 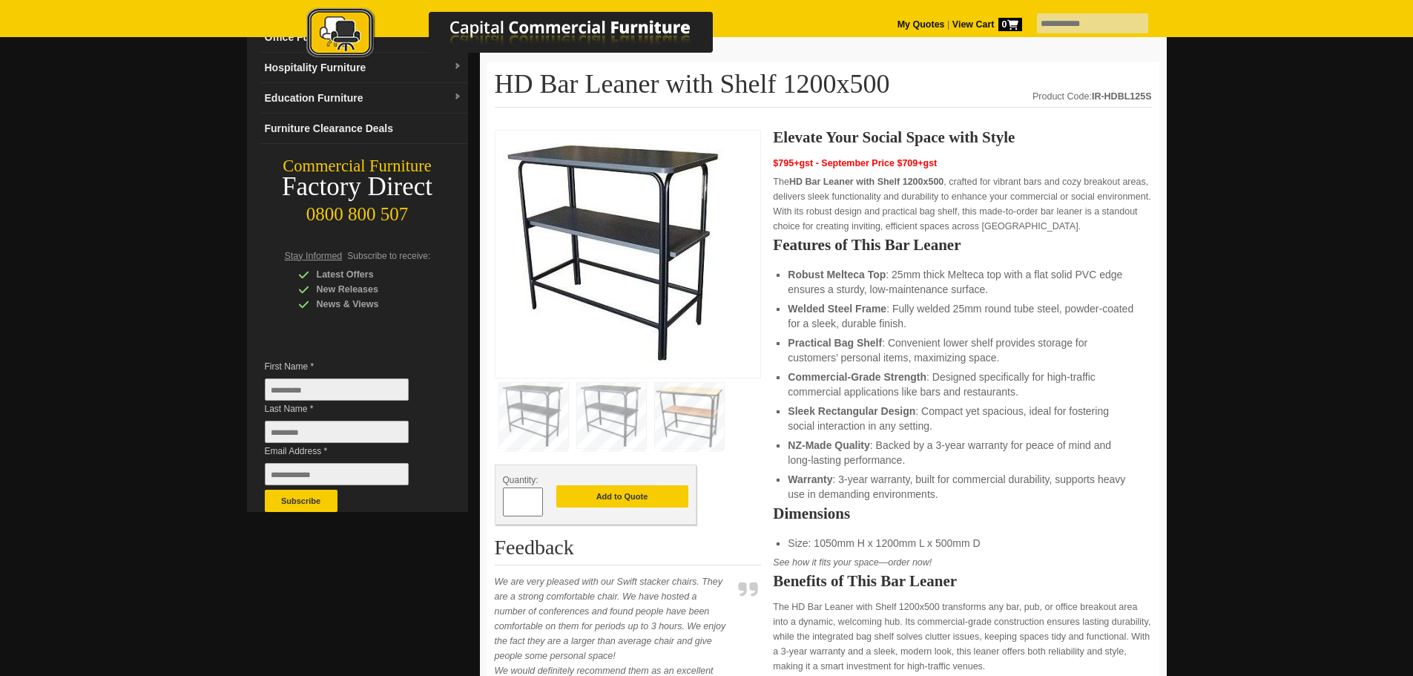 What do you see at coordinates (837, 309) in the screenshot?
I see `strong: Welded Steel Frame` at bounding box center [837, 309].